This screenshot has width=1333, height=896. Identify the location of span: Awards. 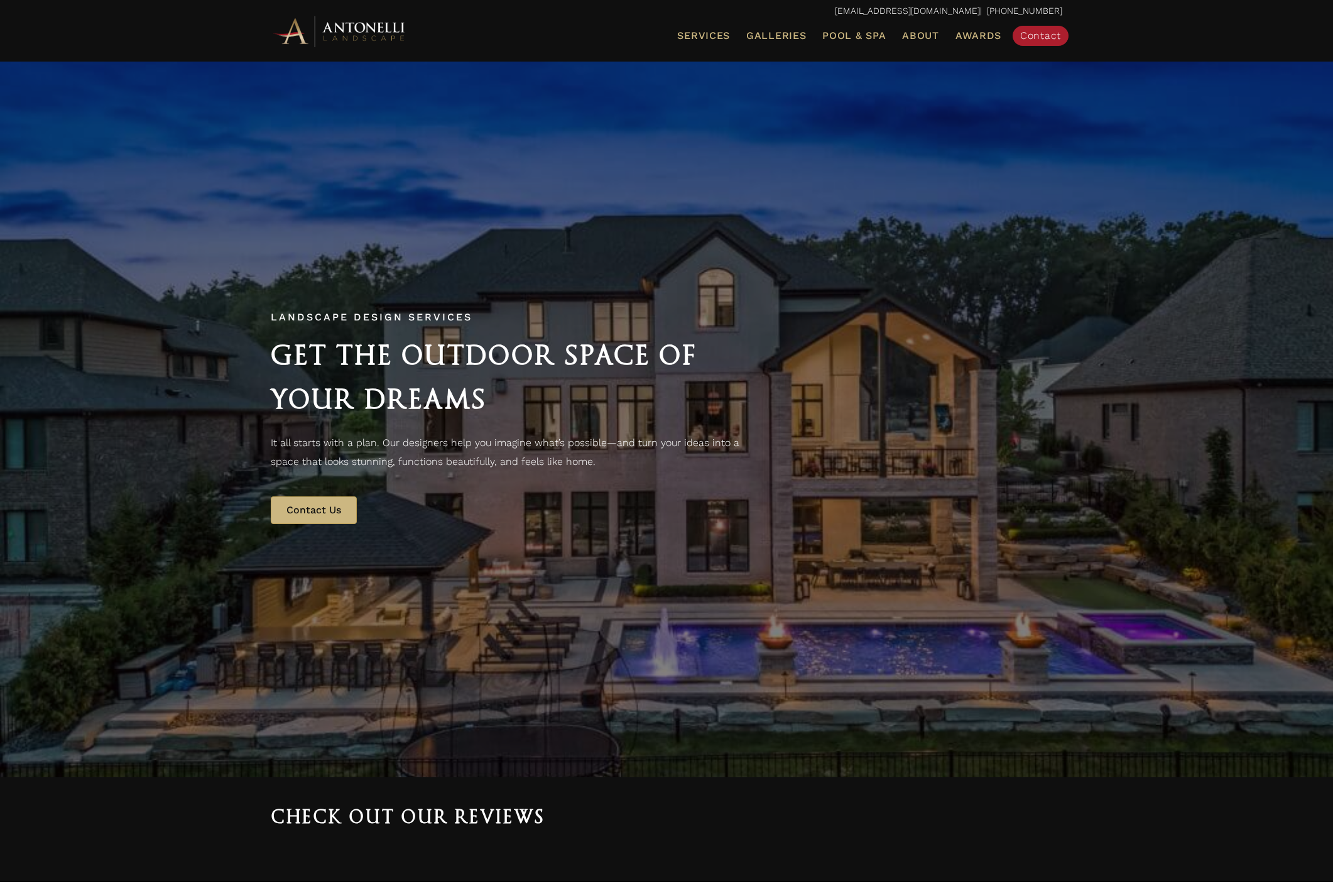
(978, 35).